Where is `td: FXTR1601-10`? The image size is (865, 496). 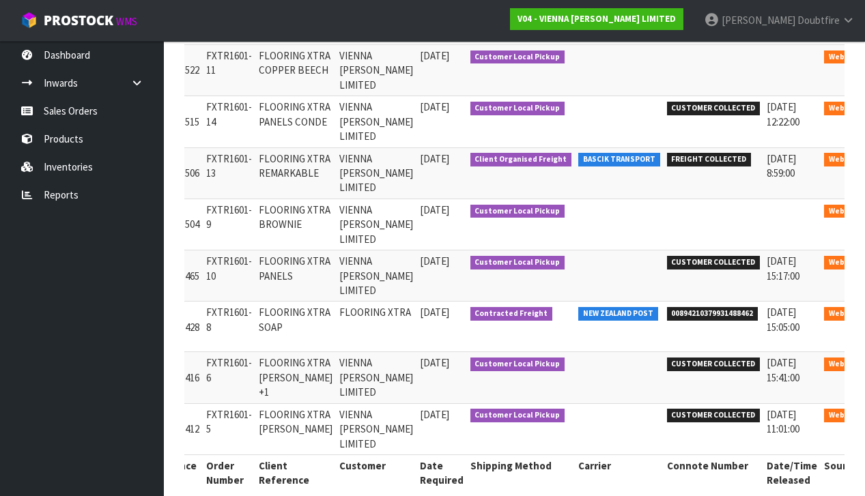 td: FXTR1601-10 is located at coordinates (229, 276).